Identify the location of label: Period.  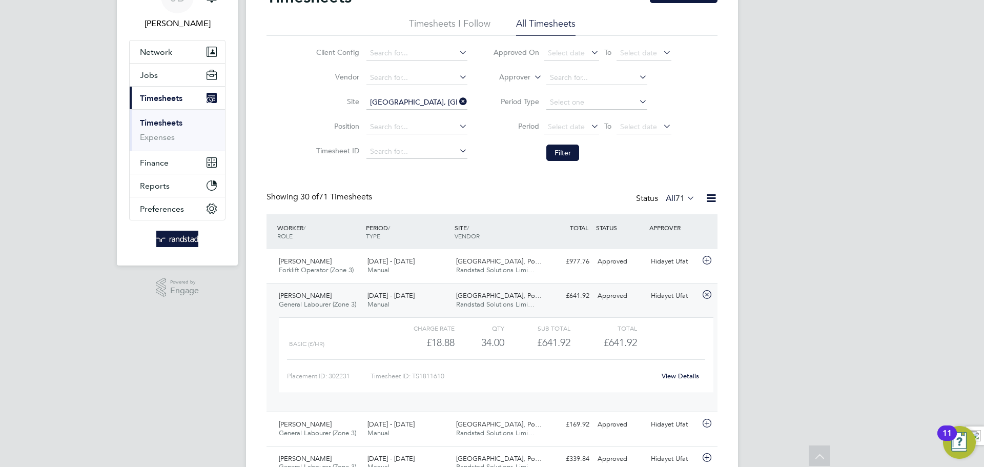
(516, 126).